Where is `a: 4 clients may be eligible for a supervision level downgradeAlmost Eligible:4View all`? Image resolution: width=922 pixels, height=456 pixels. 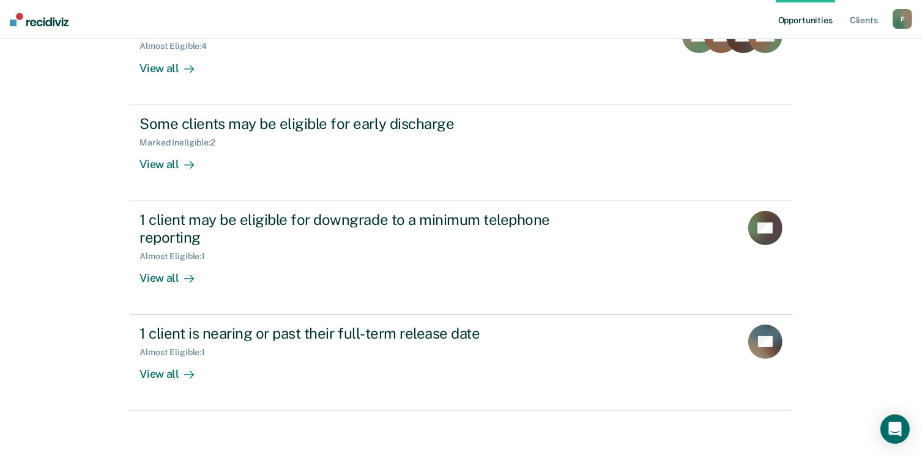
a: 4 clients may be eligible for a supervision level downgradeAlmost Eligible:4View all is located at coordinates (461, 57).